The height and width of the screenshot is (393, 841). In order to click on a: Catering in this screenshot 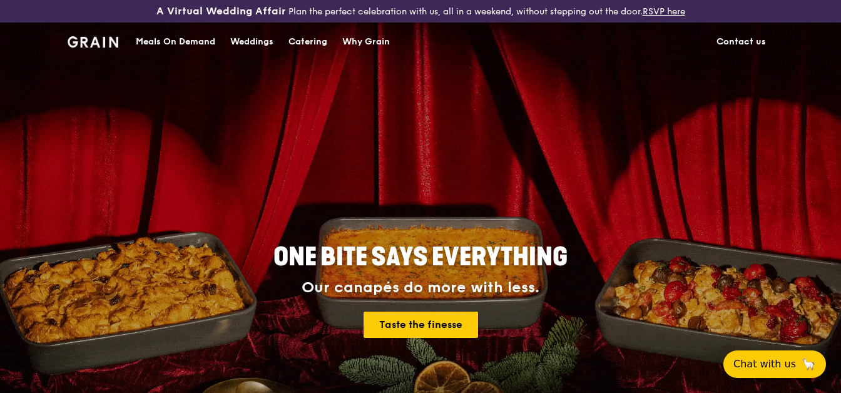, I will do `click(308, 42)`.